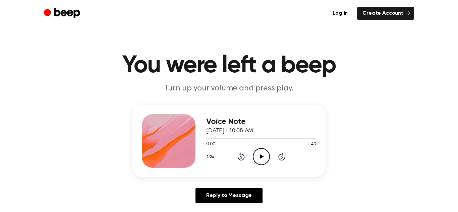  Describe the element at coordinates (312, 144) in the screenshot. I see `span: 1:49` at that location.